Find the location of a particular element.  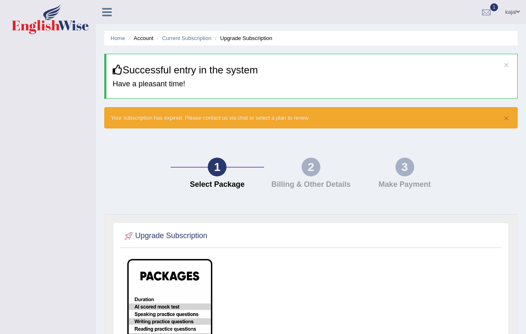

div: Your subscription has expired. Please contact us via chat or select a plan to renew is located at coordinates (311, 118).